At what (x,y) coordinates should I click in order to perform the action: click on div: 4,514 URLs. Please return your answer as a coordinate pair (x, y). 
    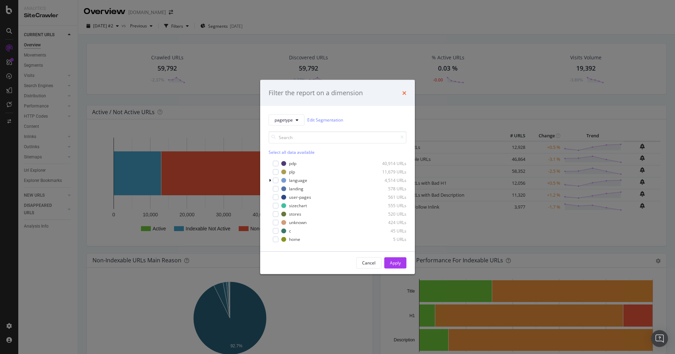
    Looking at the image, I should click on (389, 180).